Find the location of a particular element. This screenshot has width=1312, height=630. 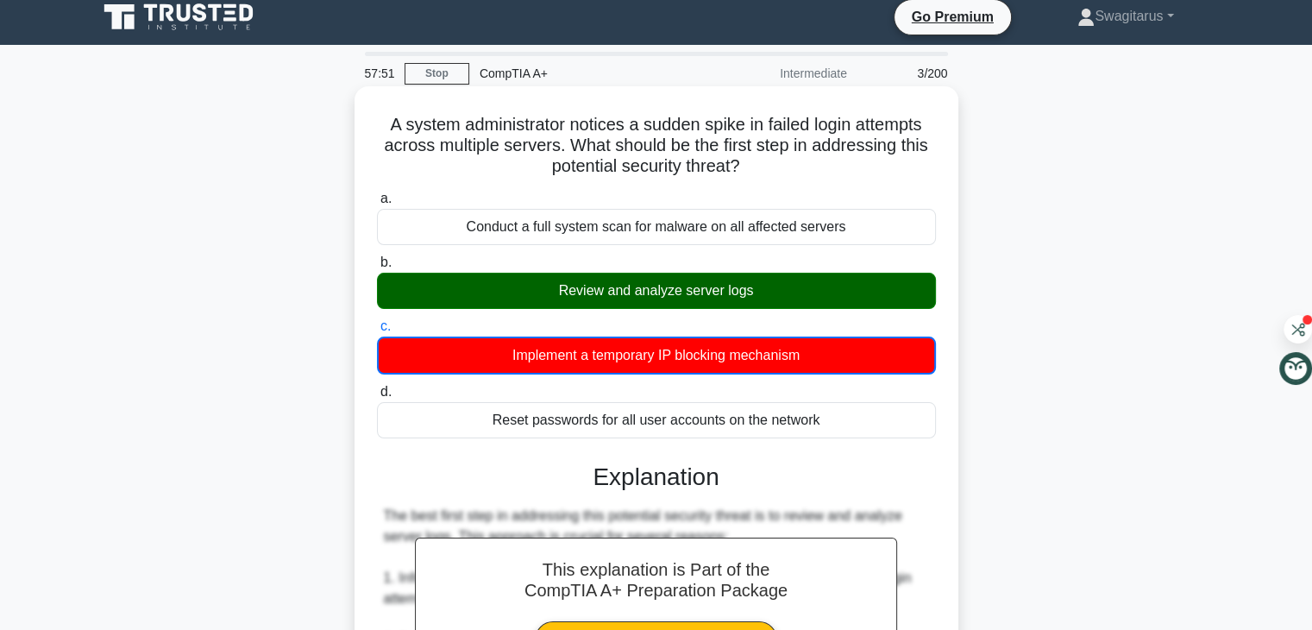

span: b. is located at coordinates (386, 261).